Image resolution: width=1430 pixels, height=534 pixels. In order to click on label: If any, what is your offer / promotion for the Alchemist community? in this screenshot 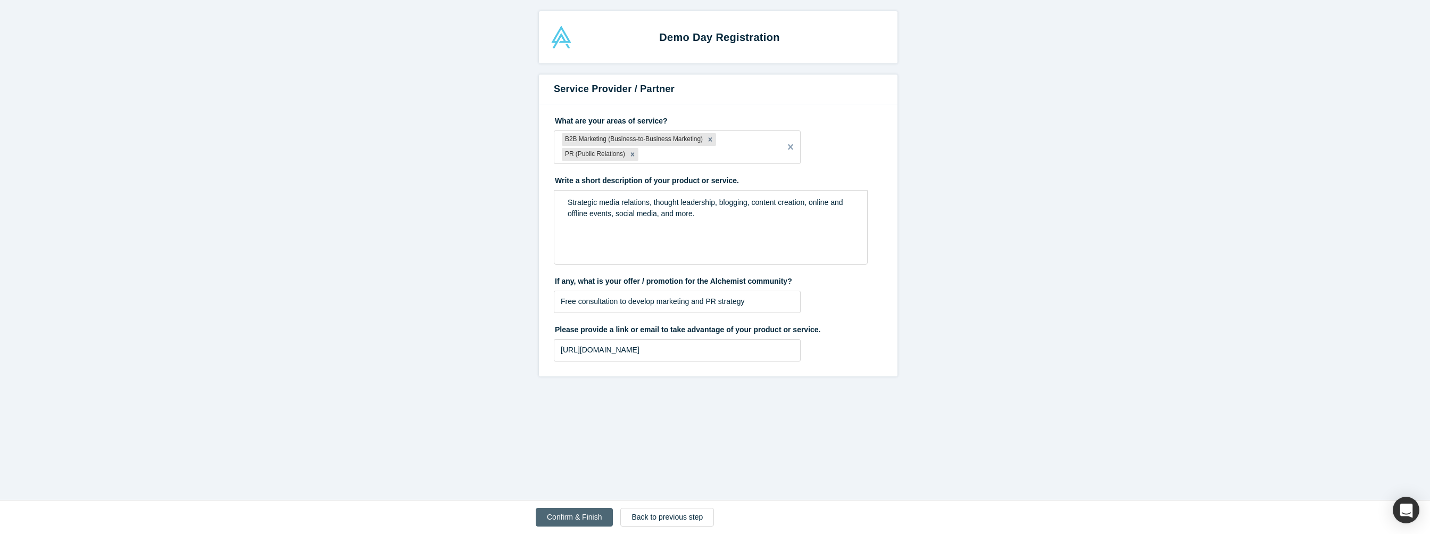, I will do `click(718, 279)`.